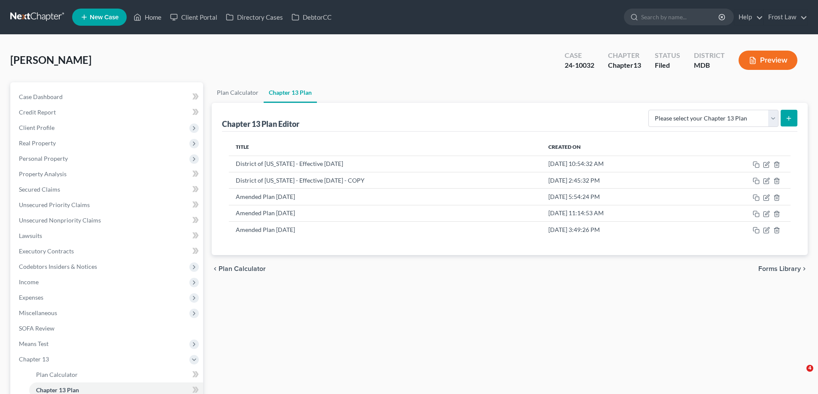 Image resolution: width=818 pixels, height=394 pixels. I want to click on span: Unsecured Nonpriority Claims, so click(60, 220).